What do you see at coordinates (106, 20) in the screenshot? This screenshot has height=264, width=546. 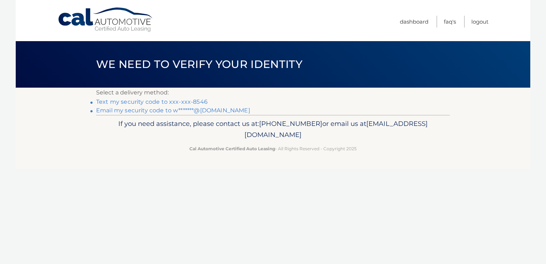 I see `a: Cal Automotive` at bounding box center [106, 20].